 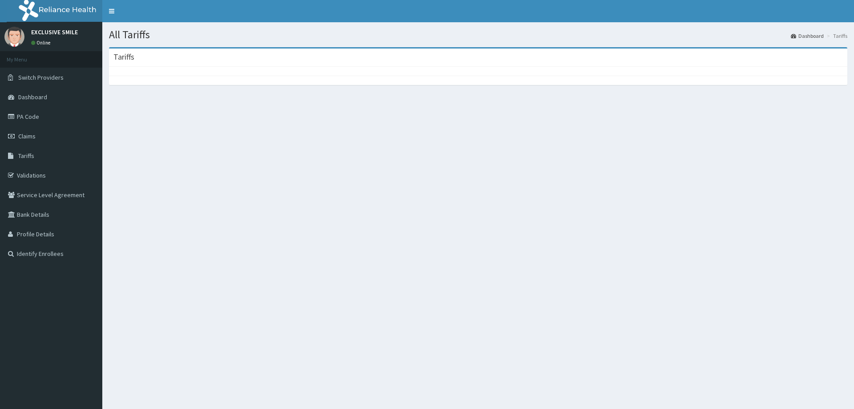 I want to click on h1: All Tariffs, so click(x=478, y=35).